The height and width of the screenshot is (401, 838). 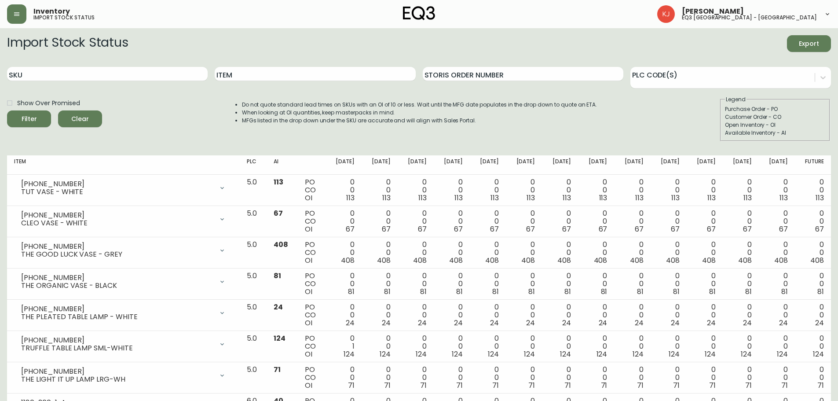 What do you see at coordinates (64, 18) in the screenshot?
I see `h5: import stock status` at bounding box center [64, 18].